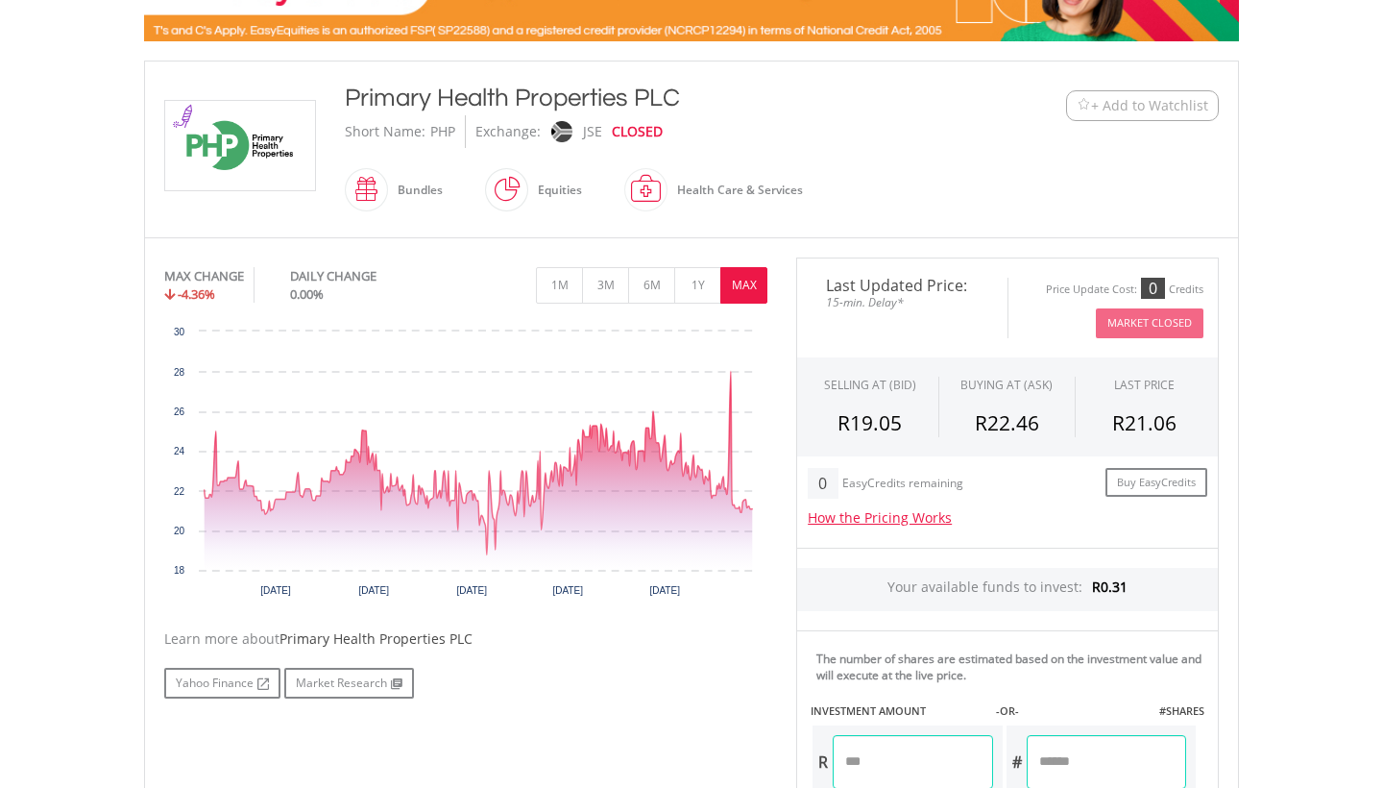 The width and height of the screenshot is (1383, 788). Describe the element at coordinates (637, 132) in the screenshot. I see `div: CLOSED` at that location.